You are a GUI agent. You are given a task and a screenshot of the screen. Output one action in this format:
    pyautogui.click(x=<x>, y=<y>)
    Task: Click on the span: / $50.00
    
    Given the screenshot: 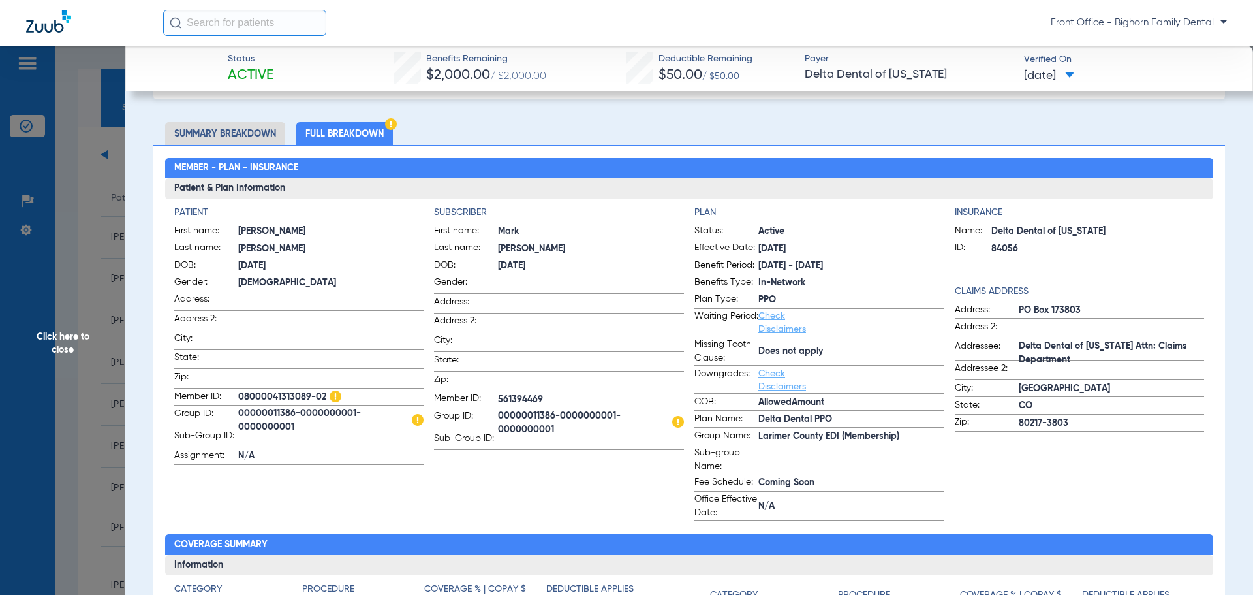 What is the action you would take?
    pyautogui.click(x=721, y=76)
    